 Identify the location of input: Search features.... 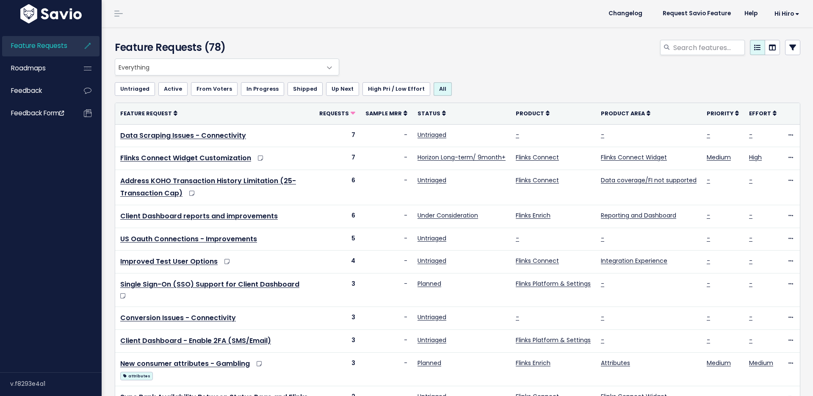
(709, 47).